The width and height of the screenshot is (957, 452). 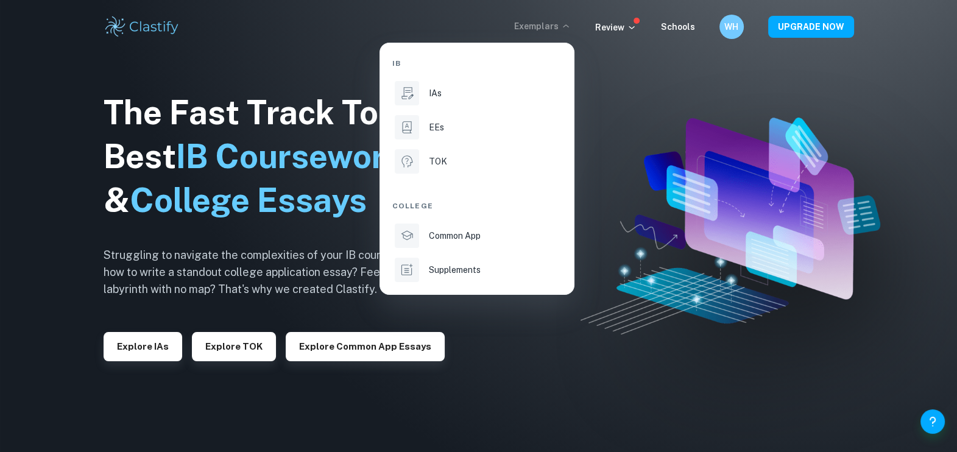 What do you see at coordinates (477, 270) in the screenshot?
I see `a: Supplements` at bounding box center [477, 270].